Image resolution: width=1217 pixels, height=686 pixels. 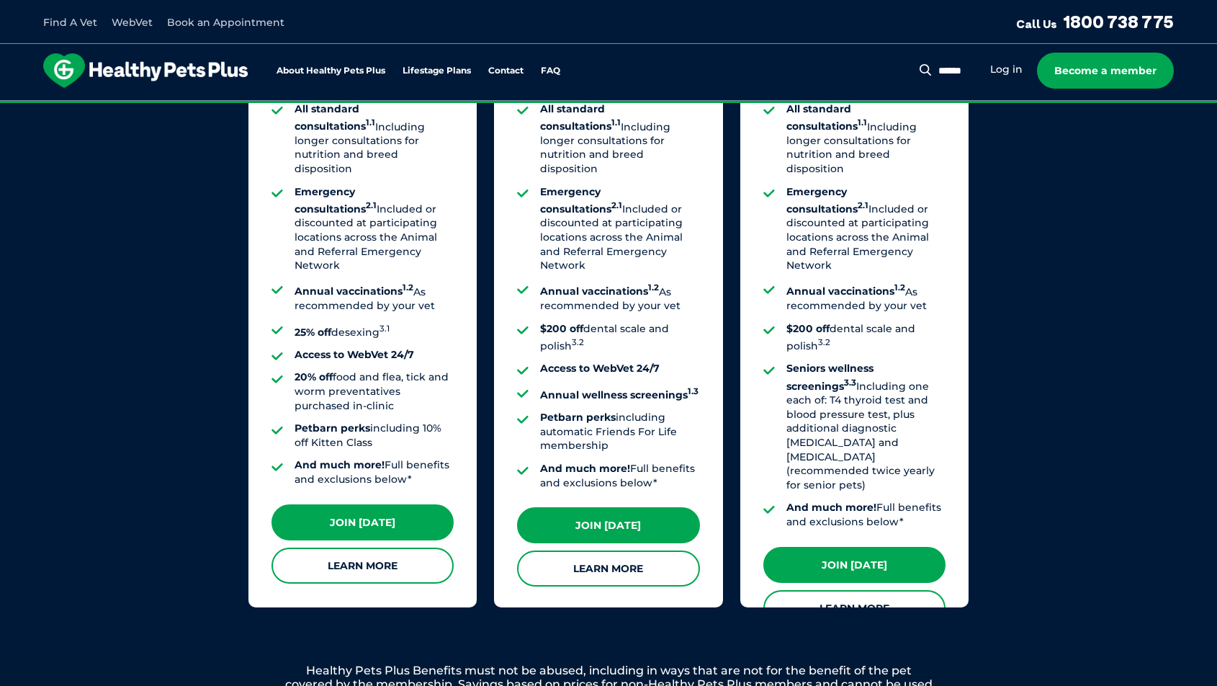 What do you see at coordinates (132, 22) in the screenshot?
I see `a: WebVet` at bounding box center [132, 22].